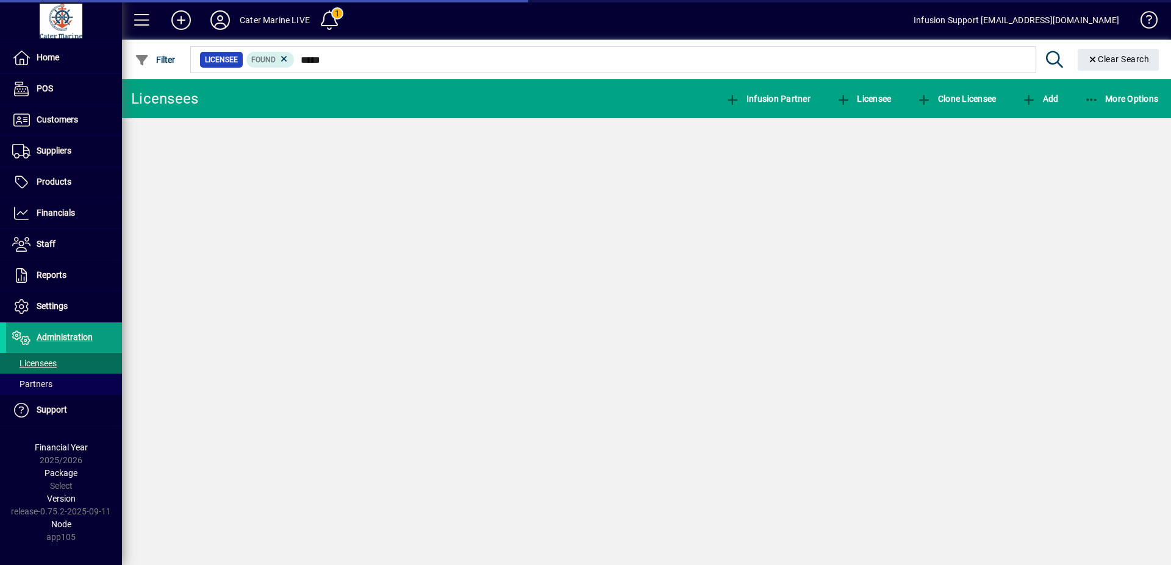  What do you see at coordinates (64, 89) in the screenshot?
I see `a: POS` at bounding box center [64, 89].